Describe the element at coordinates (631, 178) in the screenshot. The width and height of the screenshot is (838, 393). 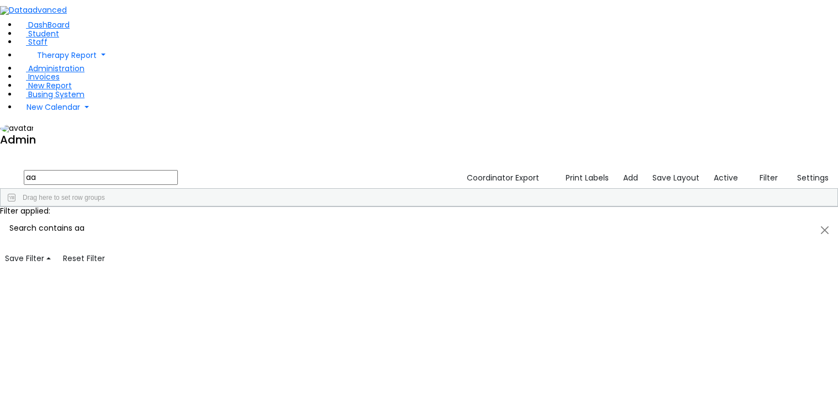
I see `a: Add` at that location.